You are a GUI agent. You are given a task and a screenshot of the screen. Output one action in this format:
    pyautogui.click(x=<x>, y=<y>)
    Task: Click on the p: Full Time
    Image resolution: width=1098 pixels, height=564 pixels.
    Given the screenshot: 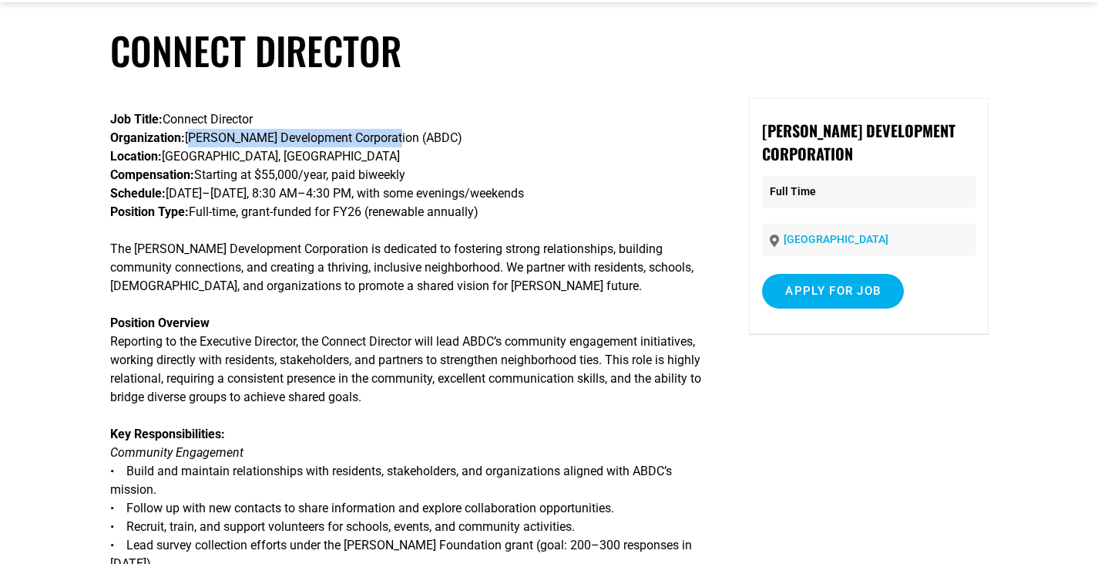 What is the action you would take?
    pyautogui.click(x=869, y=191)
    